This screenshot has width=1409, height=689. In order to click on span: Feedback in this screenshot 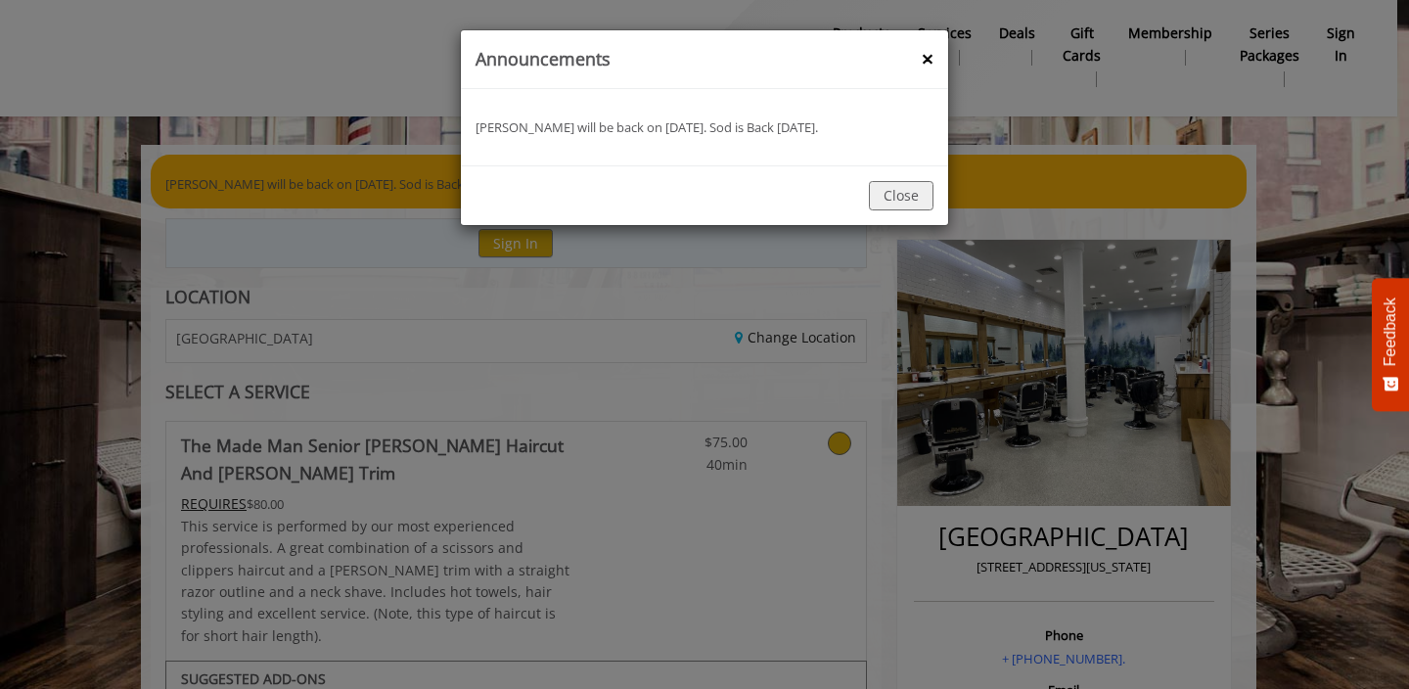, I will do `click(1390, 332)`.